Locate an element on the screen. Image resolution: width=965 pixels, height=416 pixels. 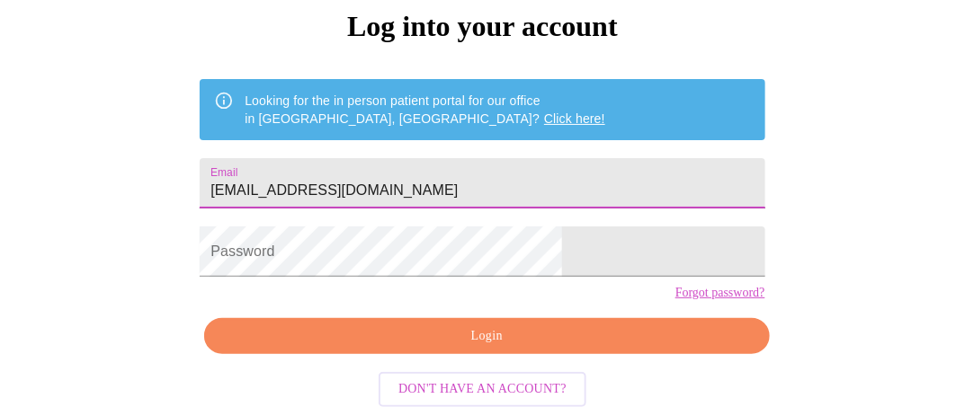
a: Click here! is located at coordinates (575, 119).